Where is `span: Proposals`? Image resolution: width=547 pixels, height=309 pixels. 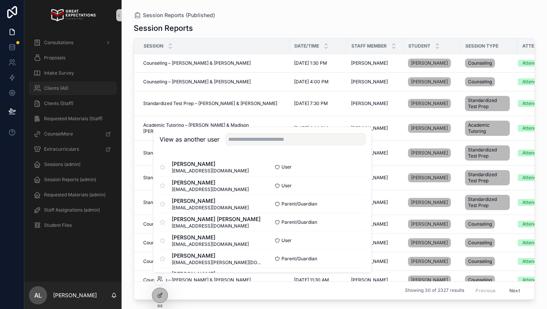 span: Proposals is located at coordinates (55, 58).